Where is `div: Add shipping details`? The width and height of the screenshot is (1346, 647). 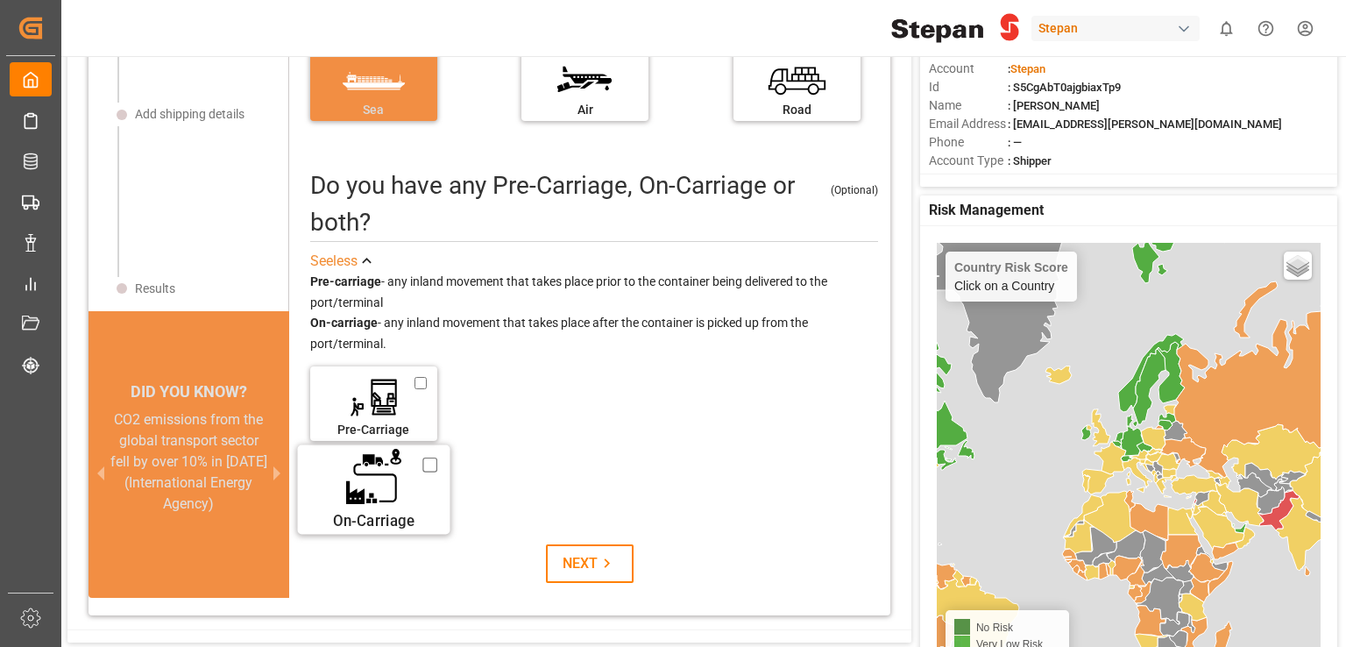
div: Add shipping details is located at coordinates (189, 114).